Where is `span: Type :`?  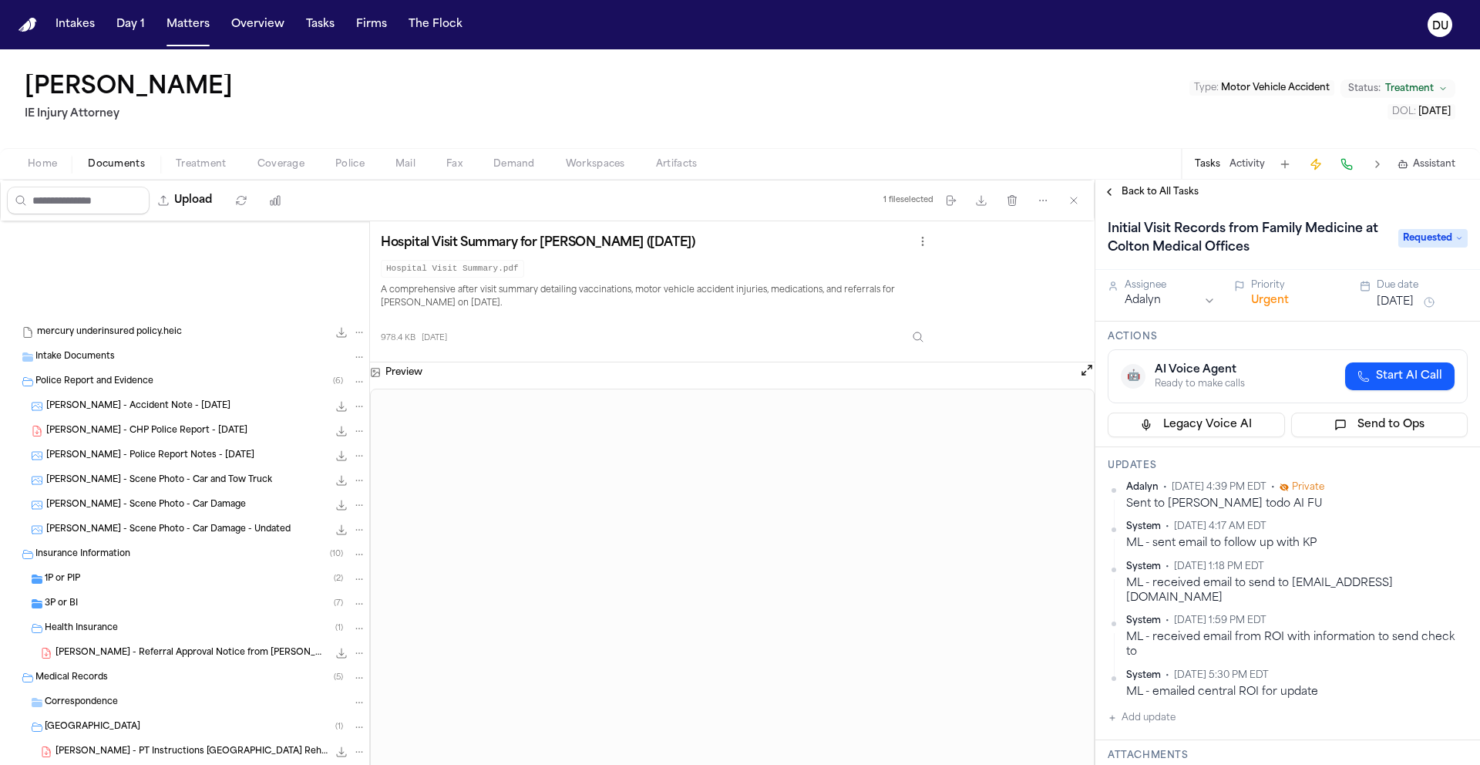
span: Type : is located at coordinates (1206, 88).